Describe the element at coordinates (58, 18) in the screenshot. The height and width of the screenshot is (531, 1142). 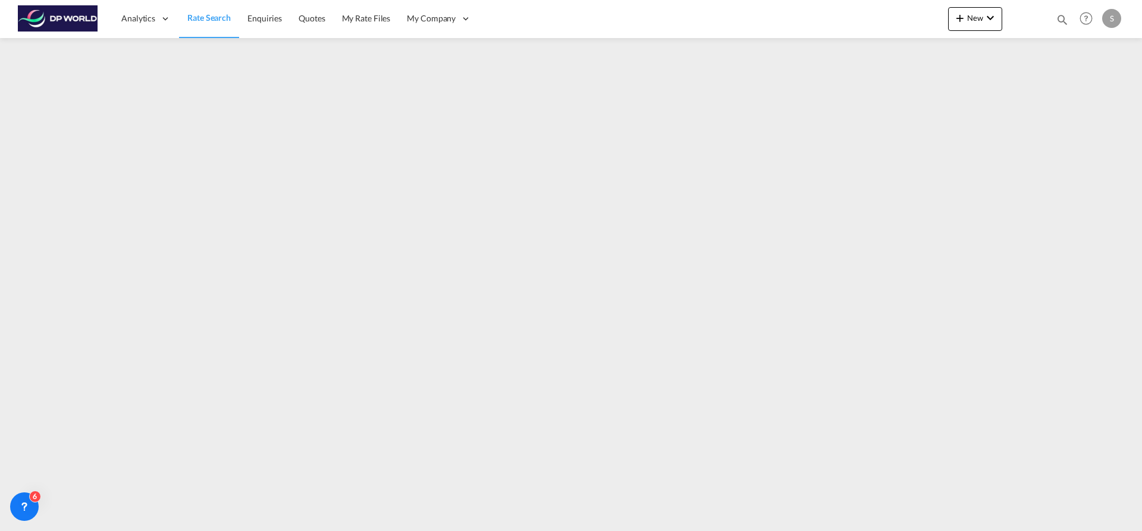
I see `img: c08ca190194411f088ed0f3ba295208c.png` at that location.